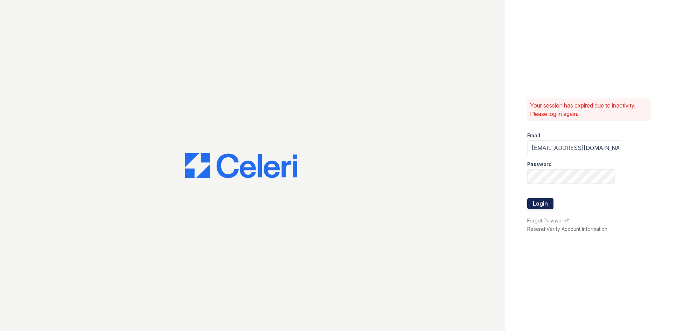 The width and height of the screenshot is (673, 331). I want to click on img: CE_Logo_Blue-a8612792a0a2168367f1c8372b55b34899dd931a85d93a1a3d3e32e68fde9ad4.png, so click(241, 166).